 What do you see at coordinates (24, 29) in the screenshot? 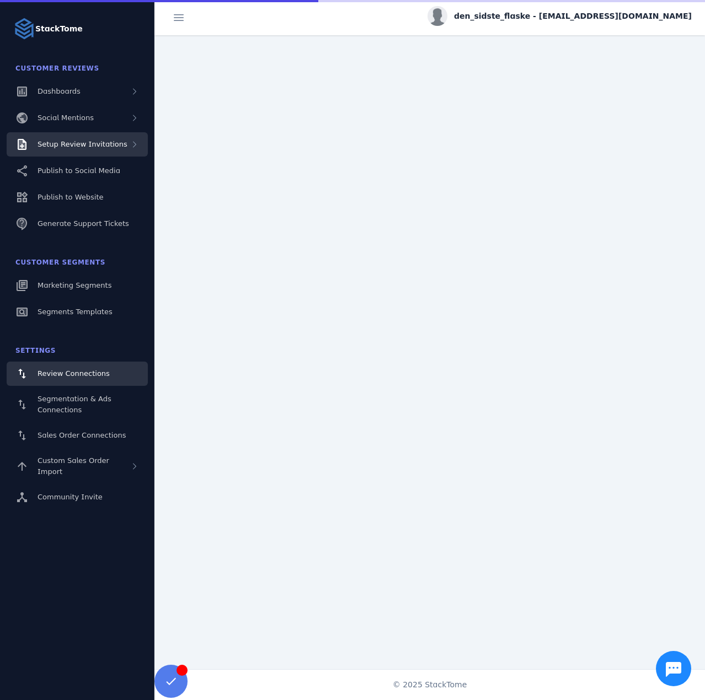
I see `img: Logo image` at bounding box center [24, 29].